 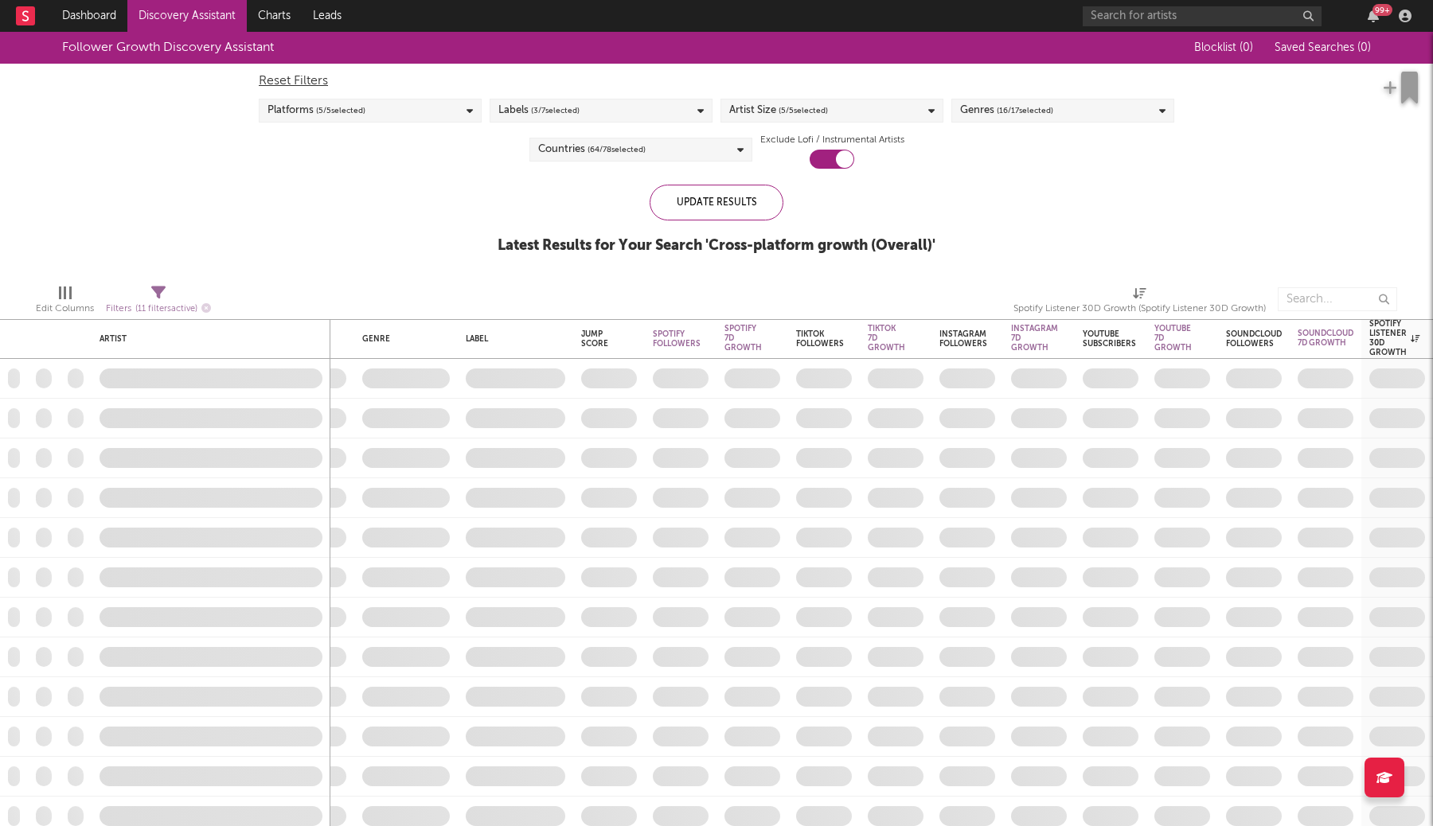 What do you see at coordinates (158, 309) in the screenshot?
I see `div: Filters` at bounding box center [158, 309].